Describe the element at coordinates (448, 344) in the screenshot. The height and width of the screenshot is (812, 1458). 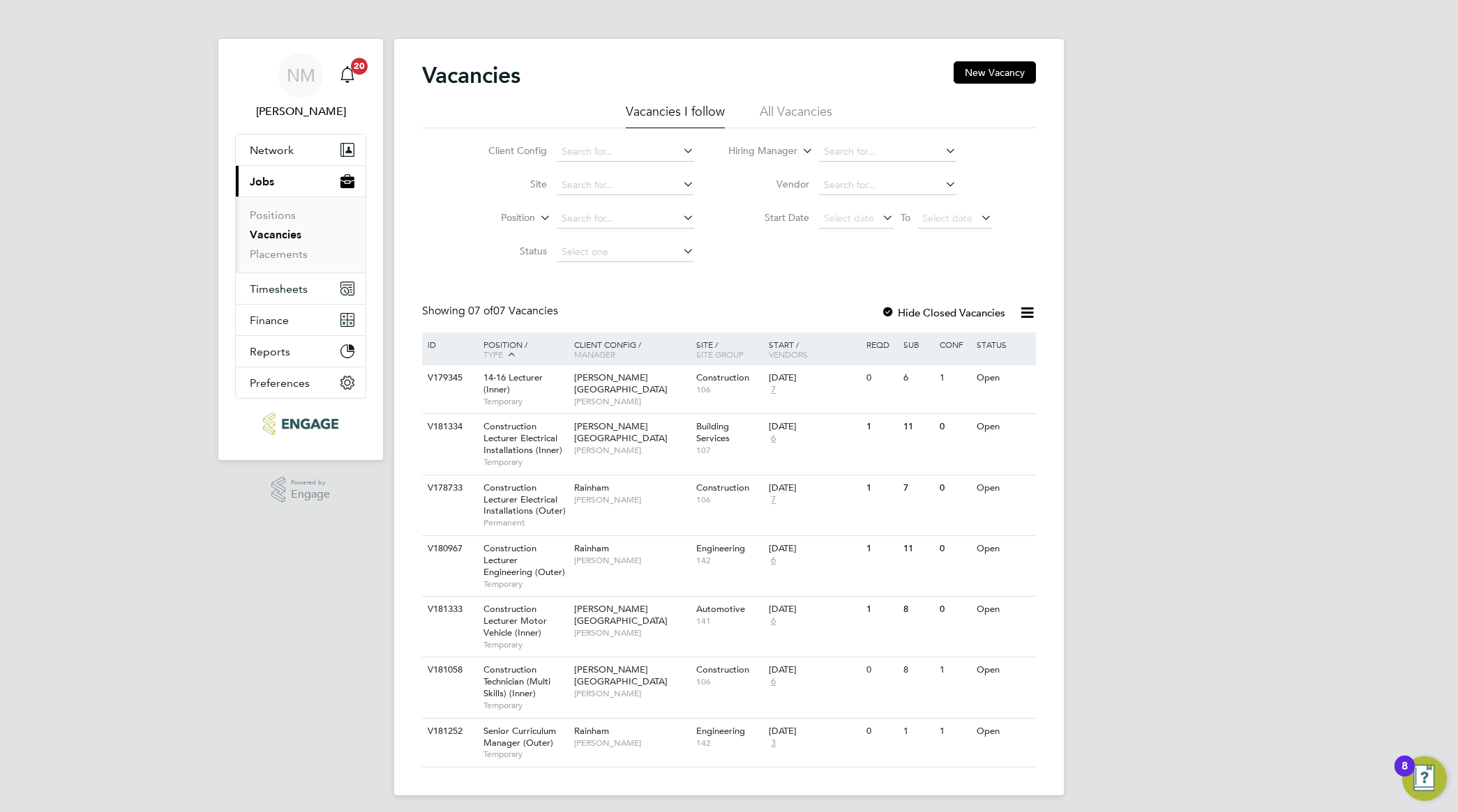
I see `div: ID` at that location.